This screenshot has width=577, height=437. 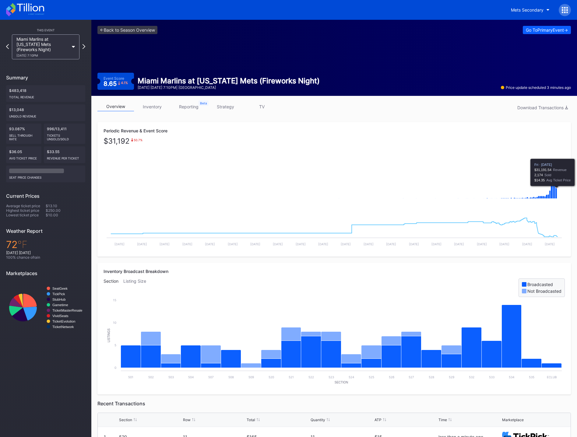 What do you see at coordinates (271, 377) in the screenshot?
I see `text: 520` at bounding box center [271, 377].